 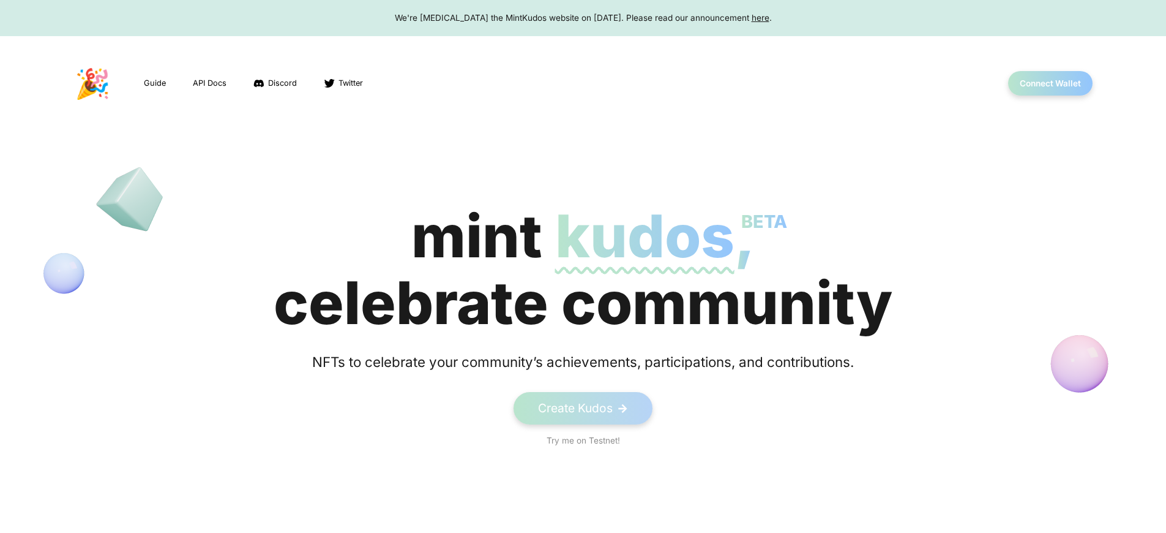 What do you see at coordinates (645, 236) in the screenshot?
I see `span: kudos` at bounding box center [645, 236].